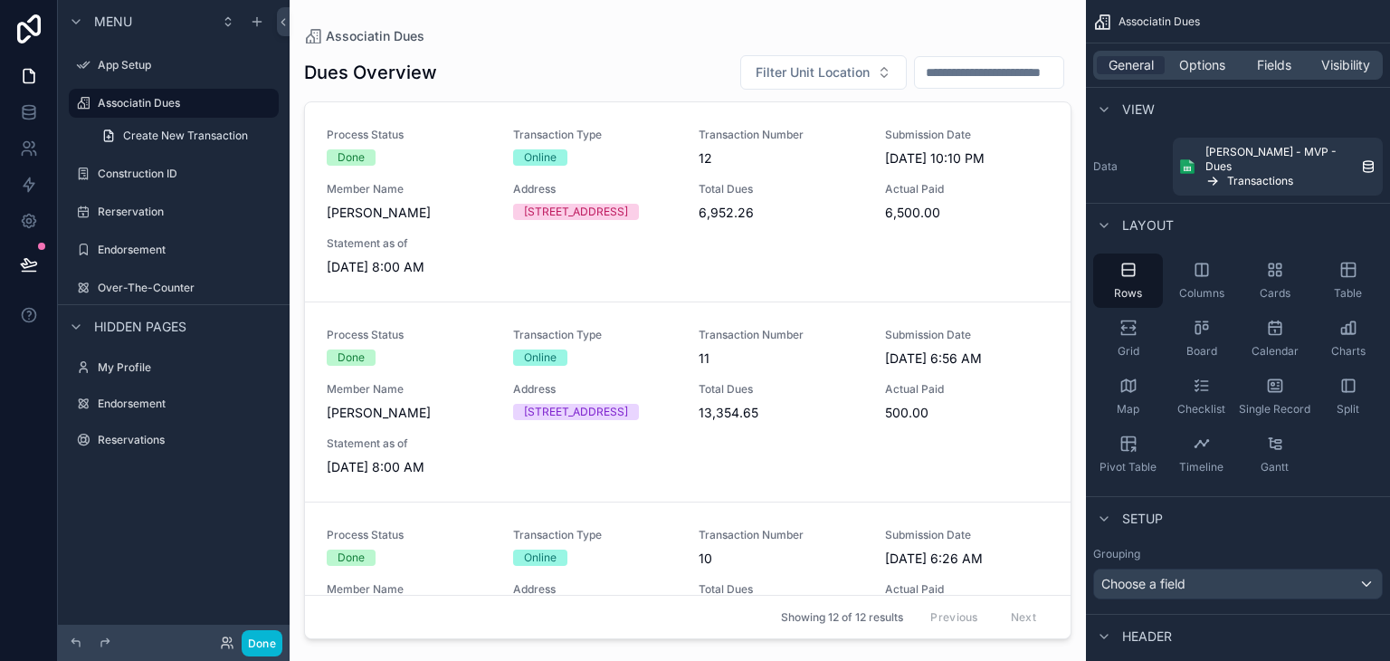 The image size is (1390, 661). I want to click on button: Calendar, so click(1274, 339).